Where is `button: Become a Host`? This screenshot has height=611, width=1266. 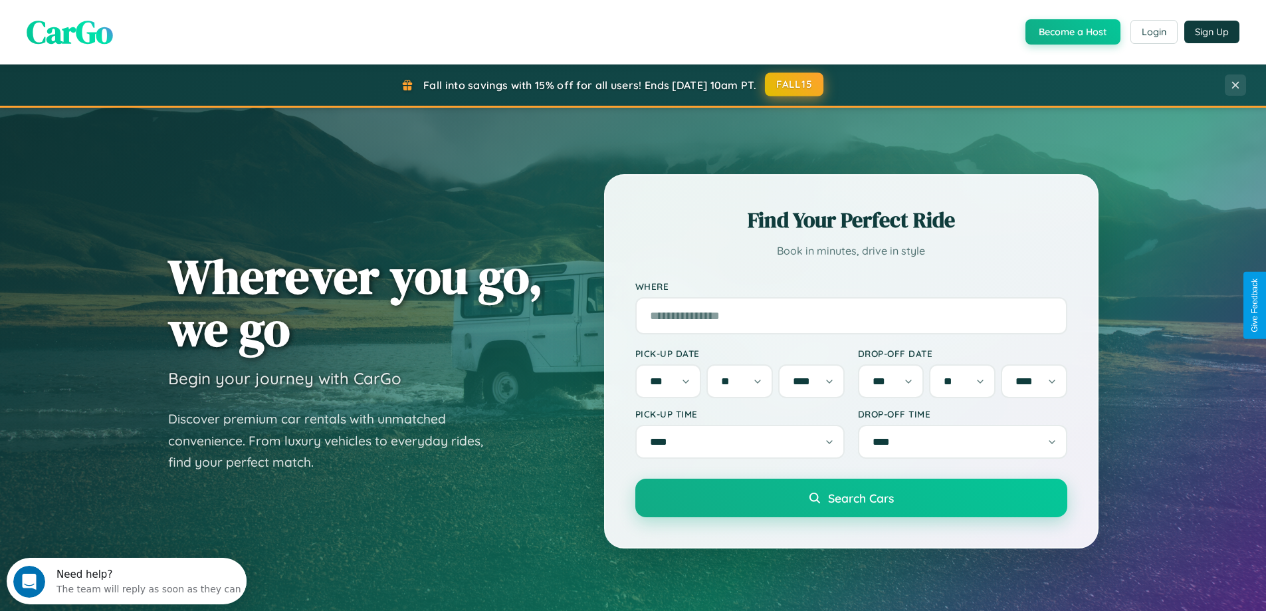
button: Become a Host is located at coordinates (1072, 32).